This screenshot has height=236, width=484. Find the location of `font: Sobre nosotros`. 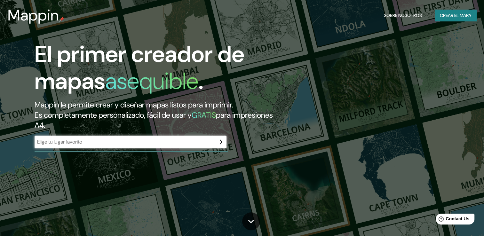

font: Sobre nosotros is located at coordinates (403, 15).